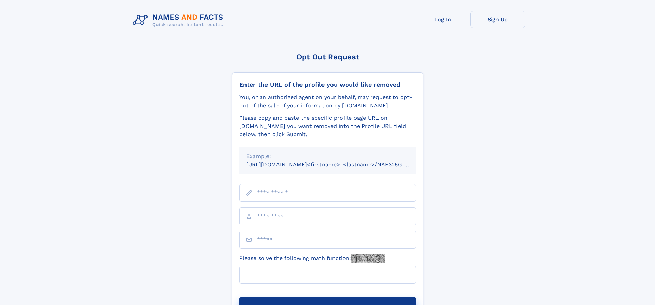 Image resolution: width=655 pixels, height=305 pixels. Describe the element at coordinates (180, 20) in the screenshot. I see `img: Logo Names and Facts` at that location.